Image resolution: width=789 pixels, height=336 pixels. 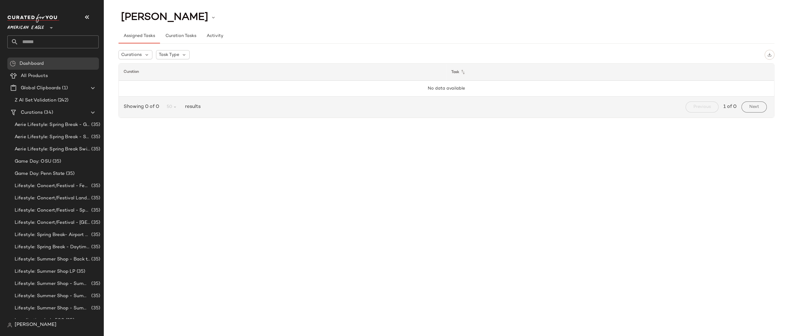 What do you see at coordinates (52, 247) in the screenshot?
I see `span: Lifestyle: Spring Break - Daytime Casual` at bounding box center [52, 247].